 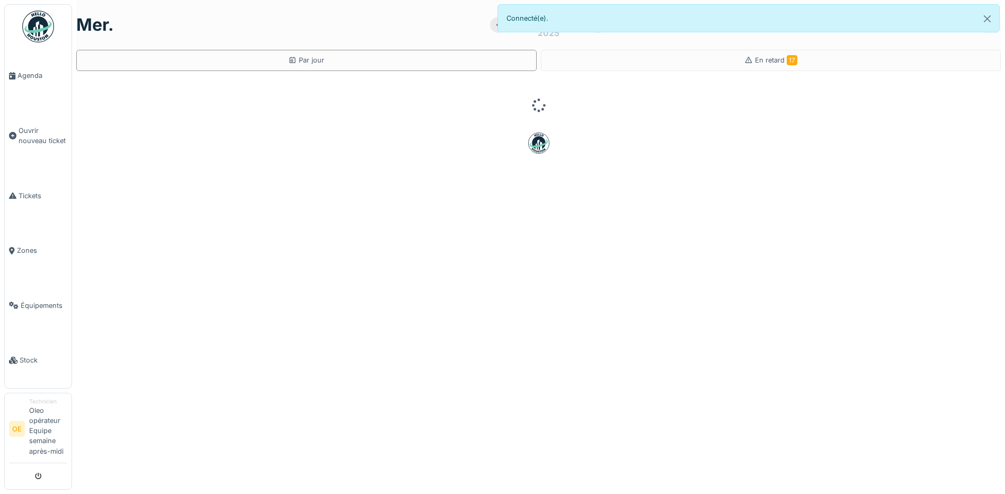 What do you see at coordinates (38, 251) in the screenshot?
I see `a: Zones` at bounding box center [38, 251].